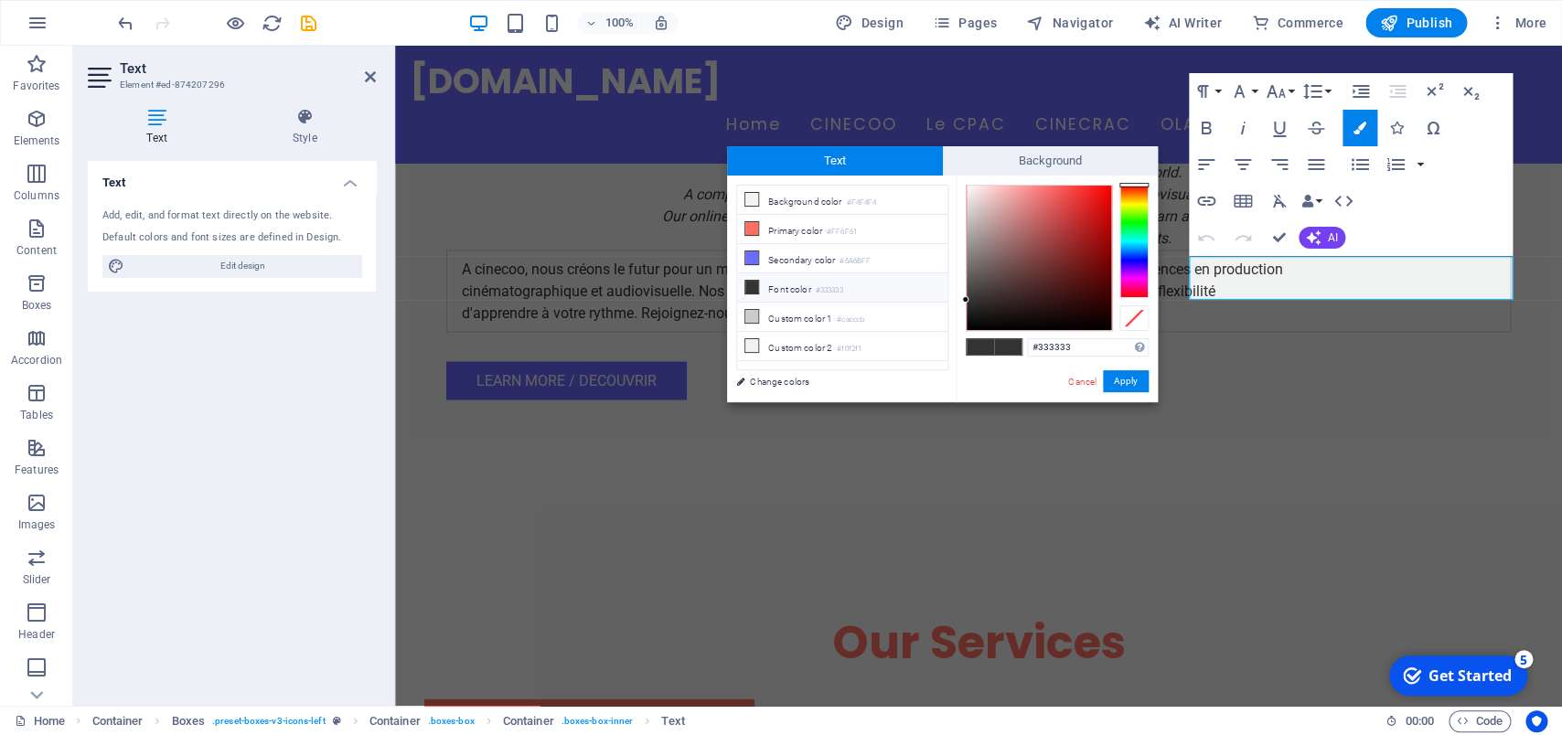 This screenshot has width=1562, height=735. I want to click on button: 100%, so click(609, 23).